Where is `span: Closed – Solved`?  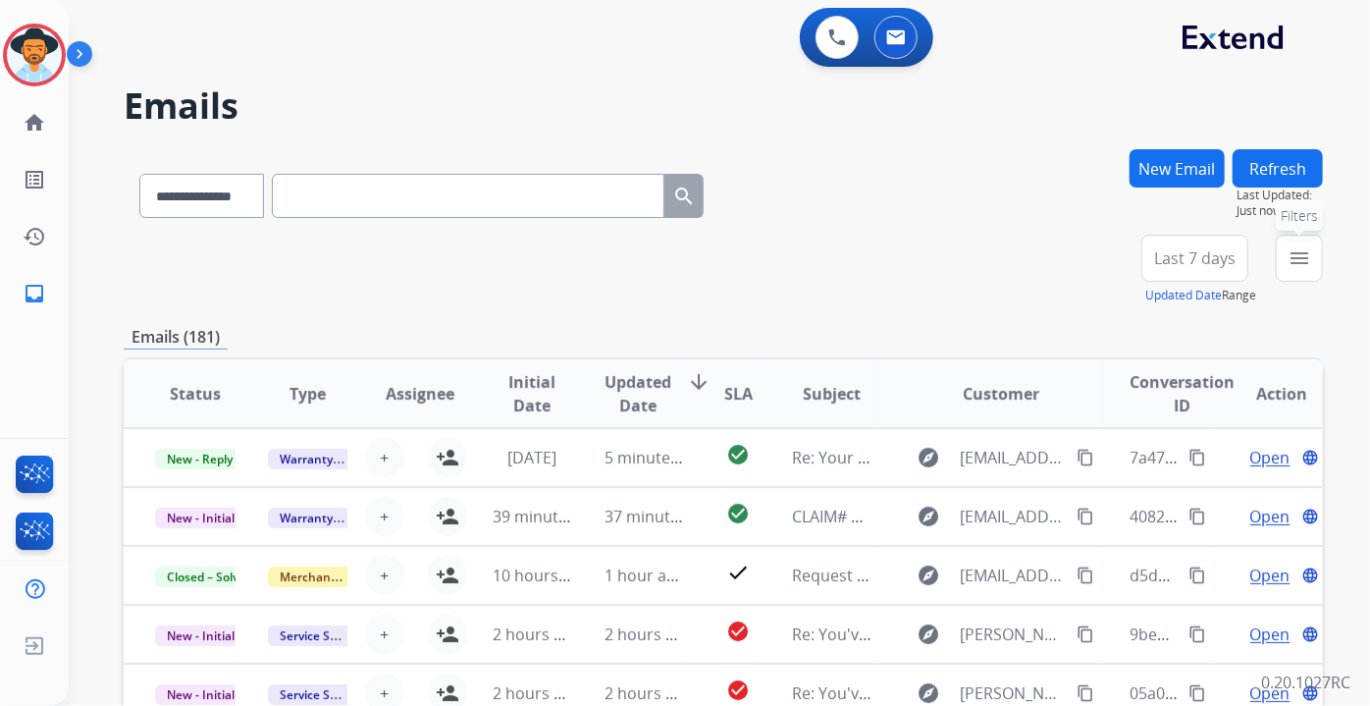
span: Closed – Solved is located at coordinates (209, 576).